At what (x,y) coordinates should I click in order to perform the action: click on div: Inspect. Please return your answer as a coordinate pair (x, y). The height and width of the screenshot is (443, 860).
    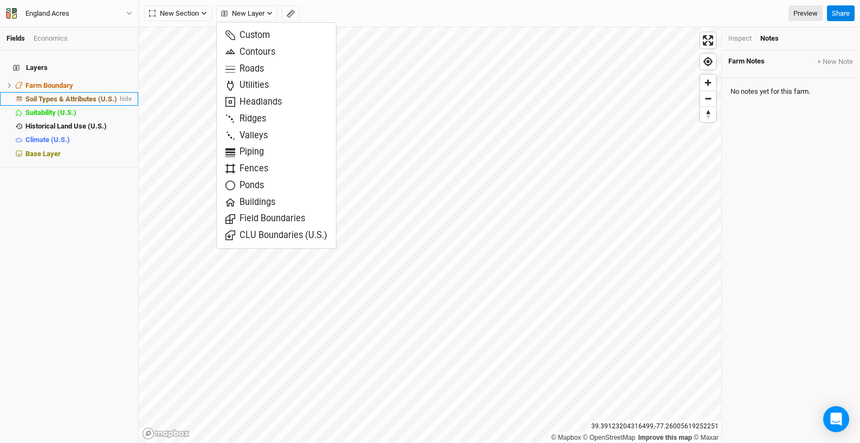
    Looking at the image, I should click on (740, 38).